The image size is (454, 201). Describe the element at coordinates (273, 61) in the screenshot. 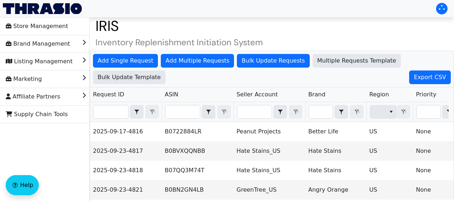

I see `span: Bulk Update Requests` at that location.